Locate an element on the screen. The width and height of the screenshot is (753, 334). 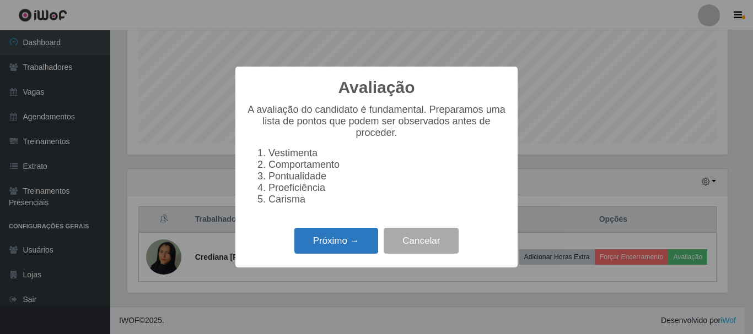
li: Proeficiência is located at coordinates (387, 188).